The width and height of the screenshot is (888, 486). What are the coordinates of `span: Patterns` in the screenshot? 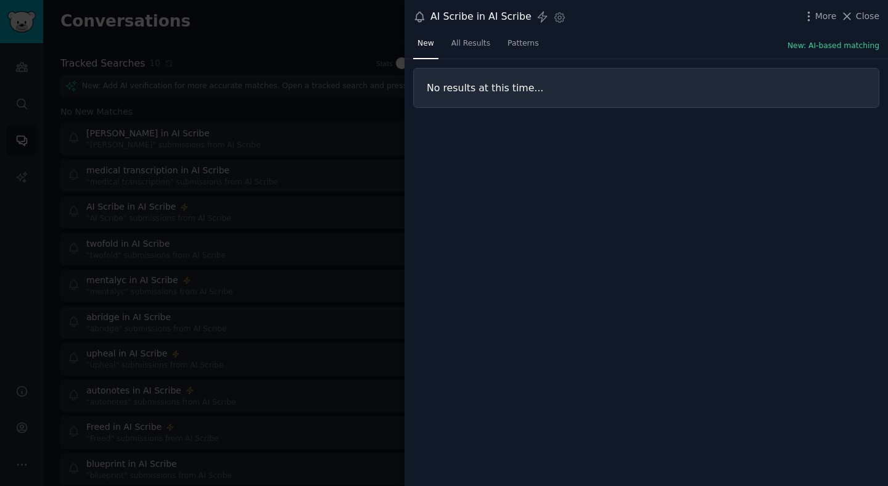 It's located at (523, 44).